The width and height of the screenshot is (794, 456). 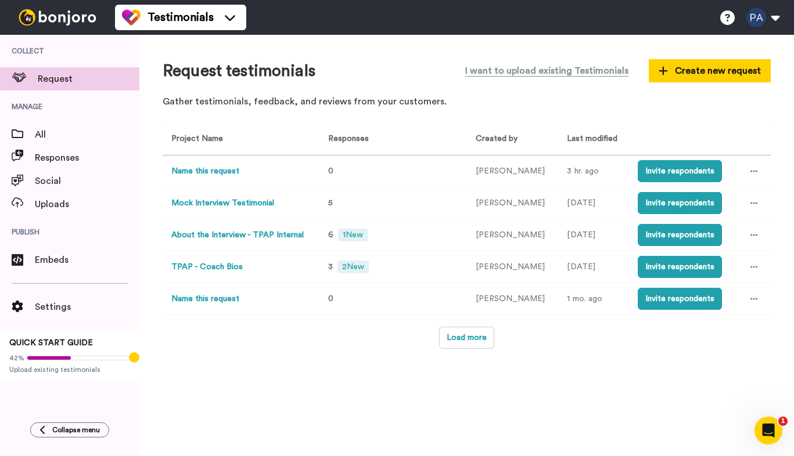 What do you see at coordinates (134, 358) in the screenshot?
I see `div: Tooltip anchor` at bounding box center [134, 358].